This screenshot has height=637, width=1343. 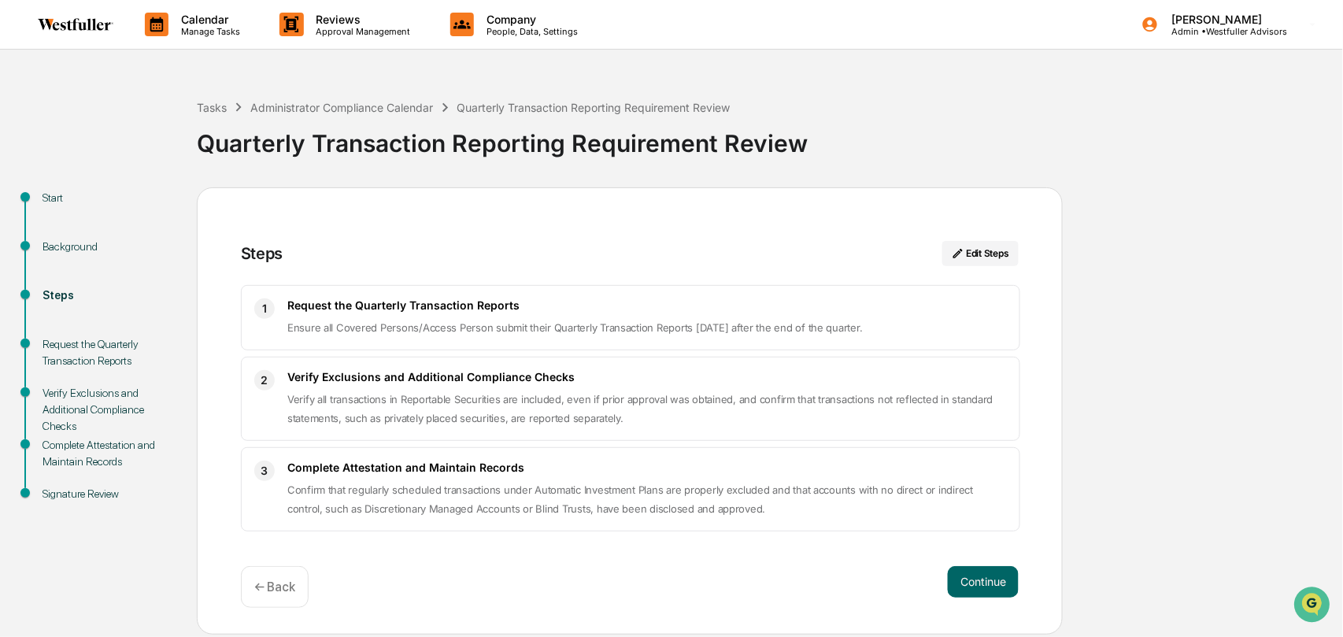 I want to click on img: logo, so click(x=76, y=24).